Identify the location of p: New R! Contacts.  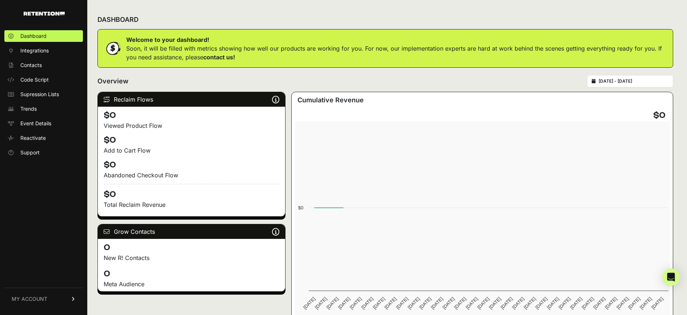
(191, 258).